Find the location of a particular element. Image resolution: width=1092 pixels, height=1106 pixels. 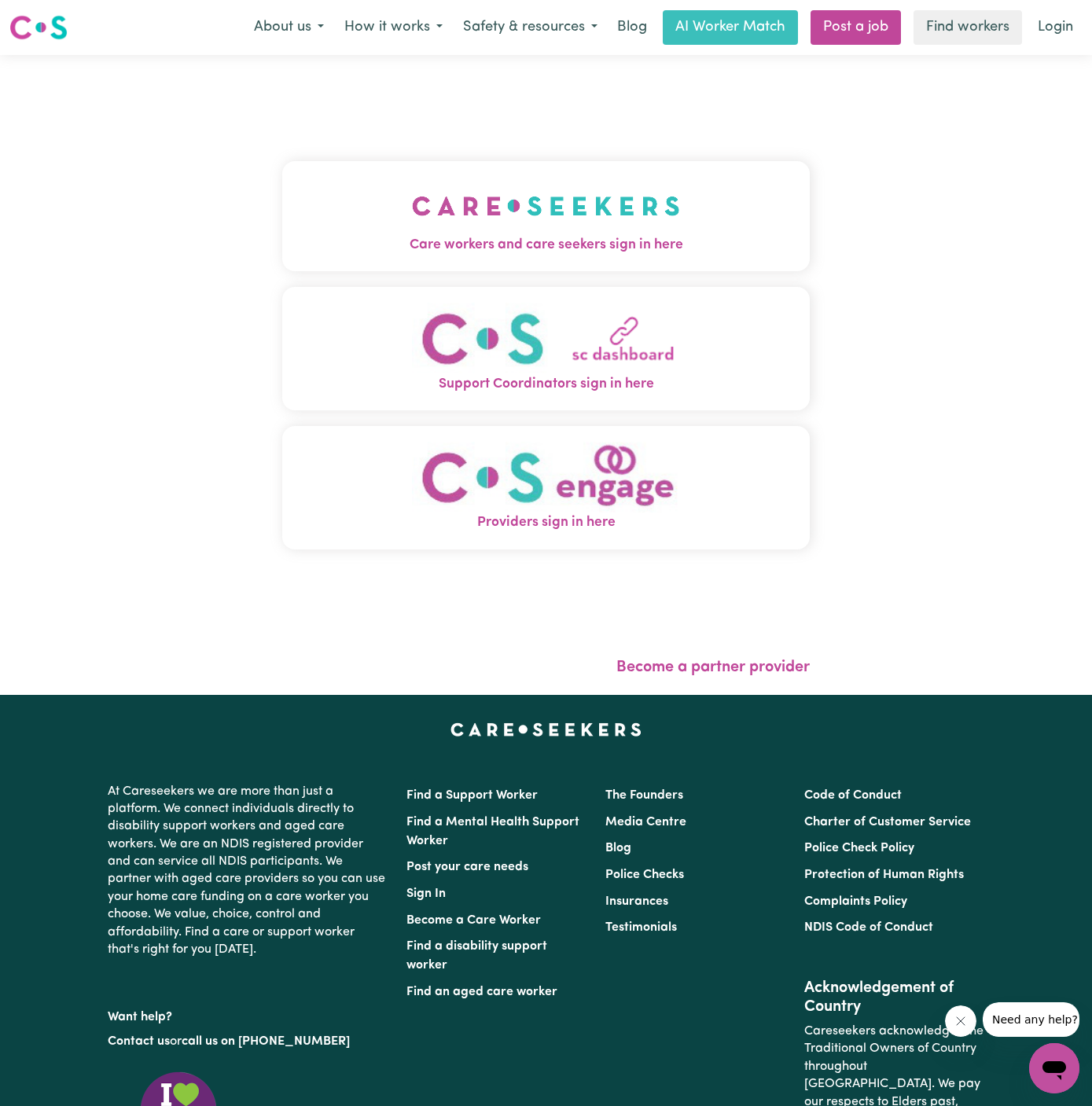

a: Login is located at coordinates (1056, 27).